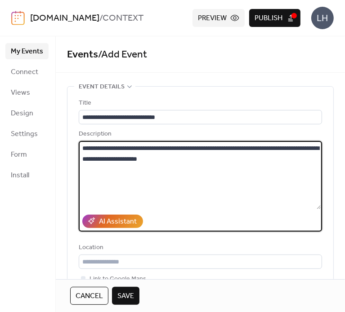  Describe the element at coordinates (20, 93) in the screenshot. I see `span: Views` at that location.